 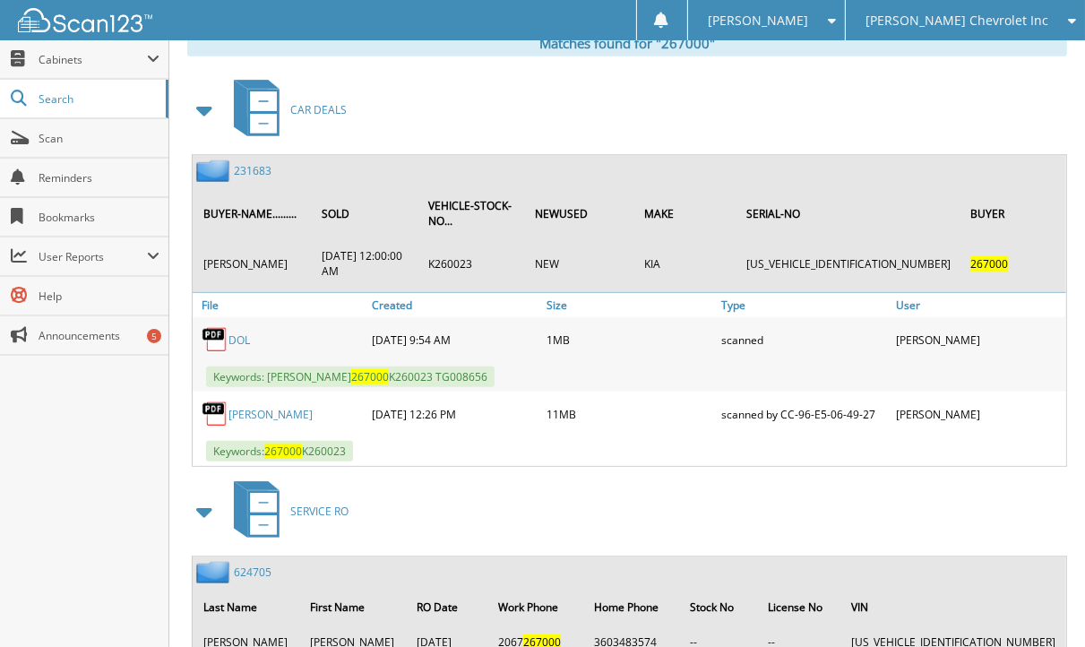 What do you see at coordinates (632, 607) in the screenshot?
I see `th: Home Phone` at bounding box center [632, 607].